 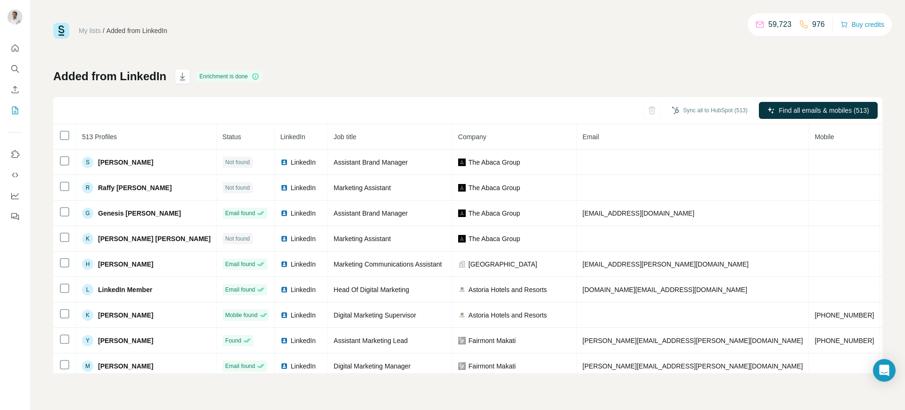 I want to click on span: Head Of Digital Marketing, so click(x=371, y=289).